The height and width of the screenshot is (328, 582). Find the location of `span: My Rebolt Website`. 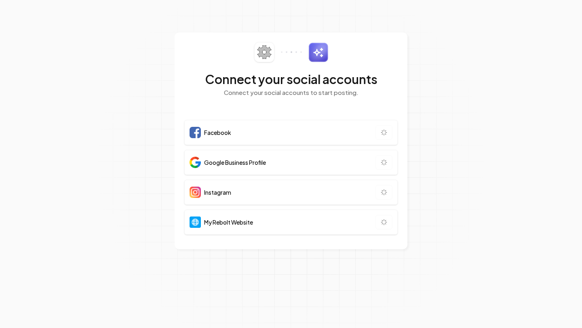

span: My Rebolt Website is located at coordinates (228, 222).